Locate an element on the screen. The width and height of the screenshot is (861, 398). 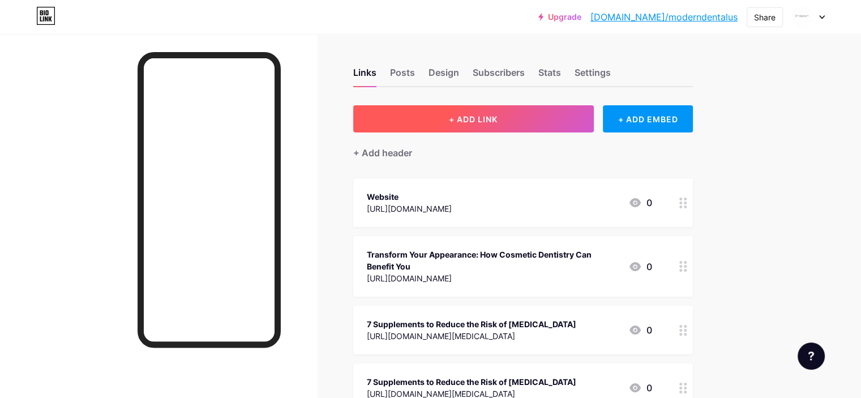
div: Transform Your Appearance: How Cosmetic Dentistry Can Benefit You is located at coordinates (493, 260).